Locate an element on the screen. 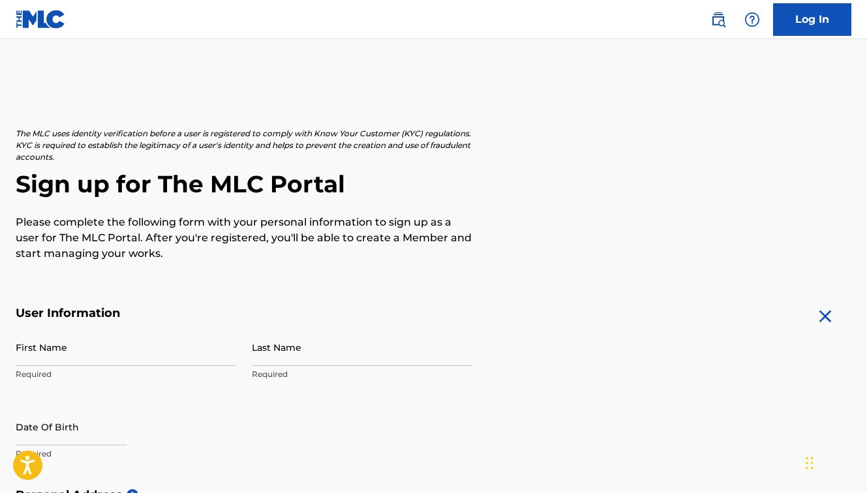  img: close is located at coordinates (825, 316).